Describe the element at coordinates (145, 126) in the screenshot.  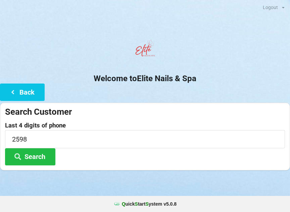
I see `label: Last 4 digits of phone` at that location.